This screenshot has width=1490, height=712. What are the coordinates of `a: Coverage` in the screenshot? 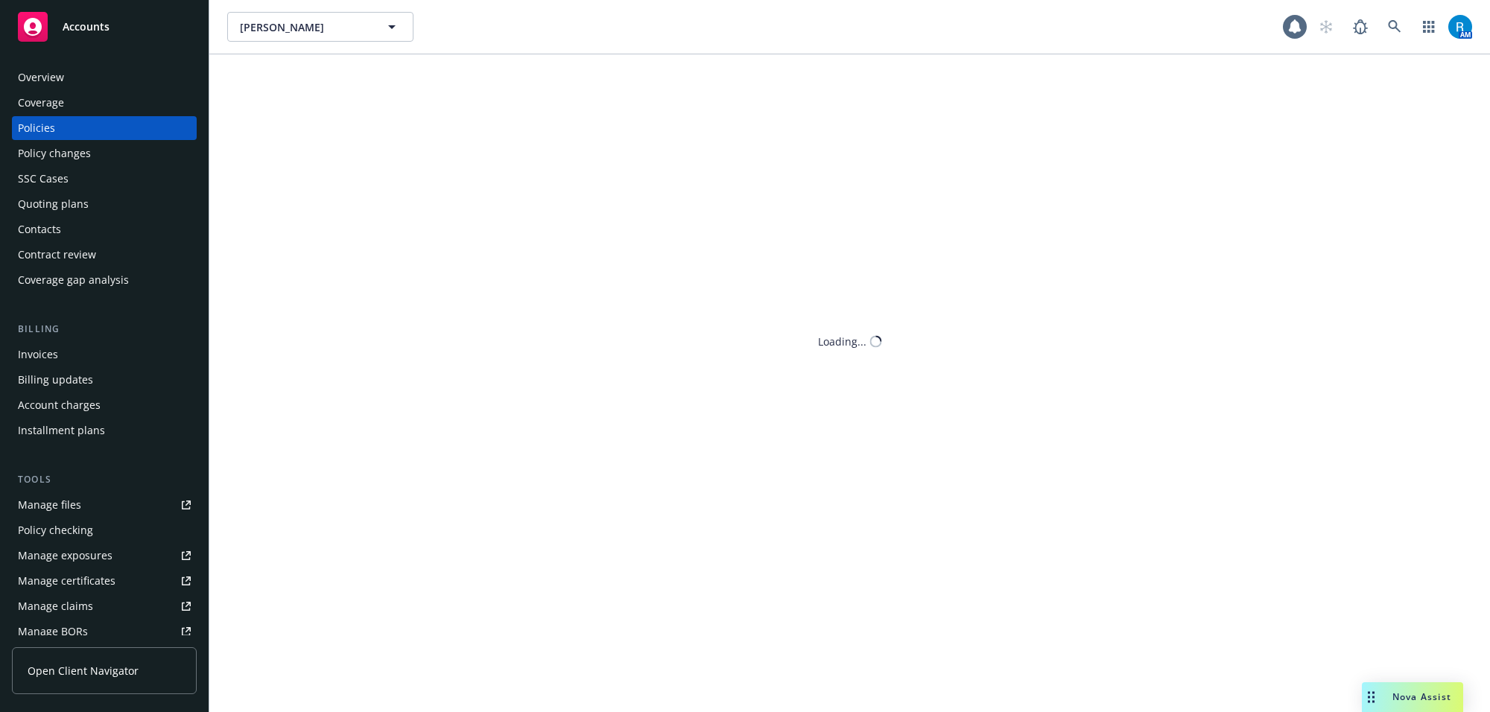 It's located at (104, 103).